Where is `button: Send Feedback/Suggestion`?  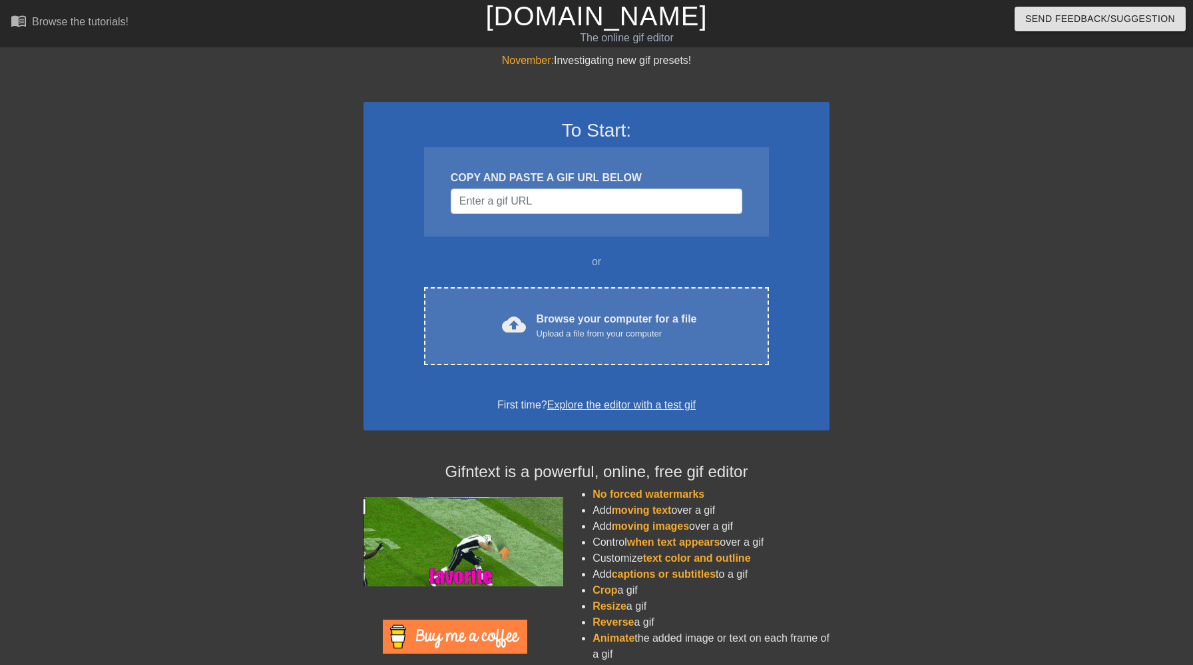
button: Send Feedback/Suggestion is located at coordinates (1100, 19).